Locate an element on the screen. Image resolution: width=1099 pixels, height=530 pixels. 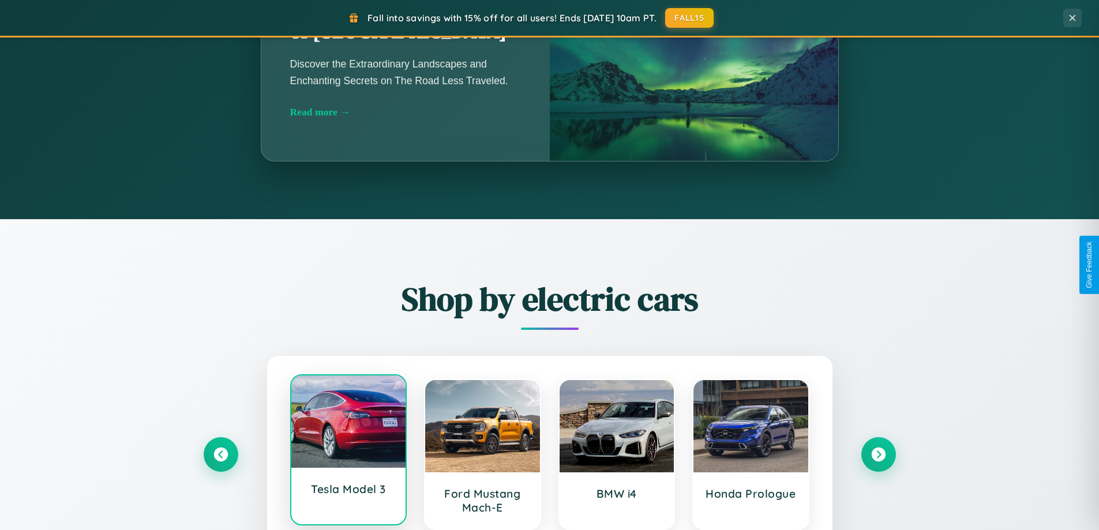
h3: Tesla Model 3 is located at coordinates (348, 489).